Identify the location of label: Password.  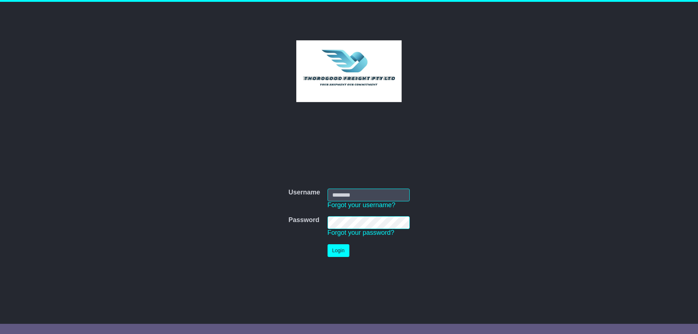
(304, 220).